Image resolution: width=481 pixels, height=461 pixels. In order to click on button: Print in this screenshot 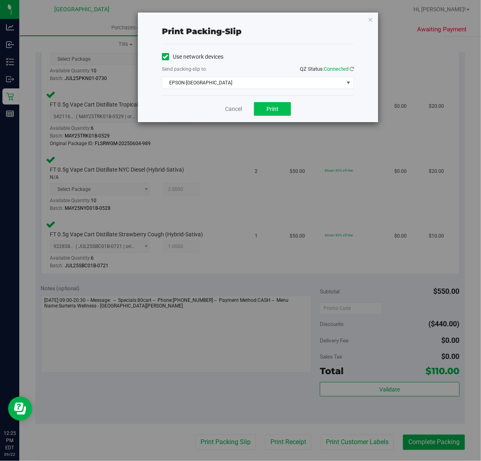, I will do `click(272, 109)`.